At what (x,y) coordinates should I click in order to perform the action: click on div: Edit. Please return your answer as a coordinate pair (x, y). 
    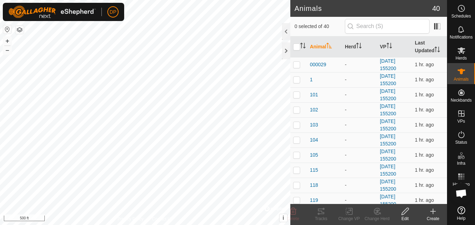
    Looking at the image, I should click on (405, 218).